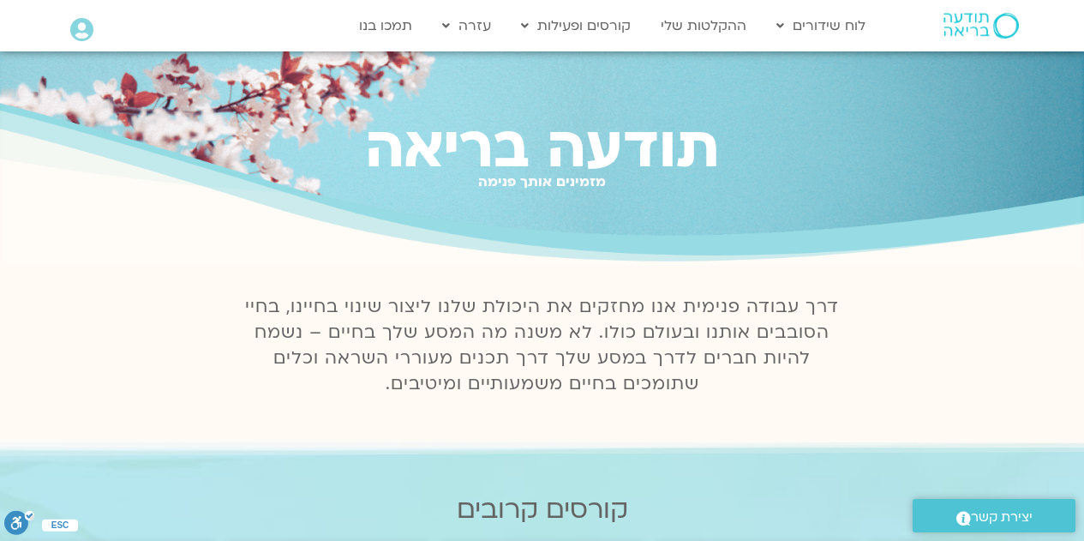 The height and width of the screenshot is (541, 1084). I want to click on span: יצירת קשר, so click(1002, 517).